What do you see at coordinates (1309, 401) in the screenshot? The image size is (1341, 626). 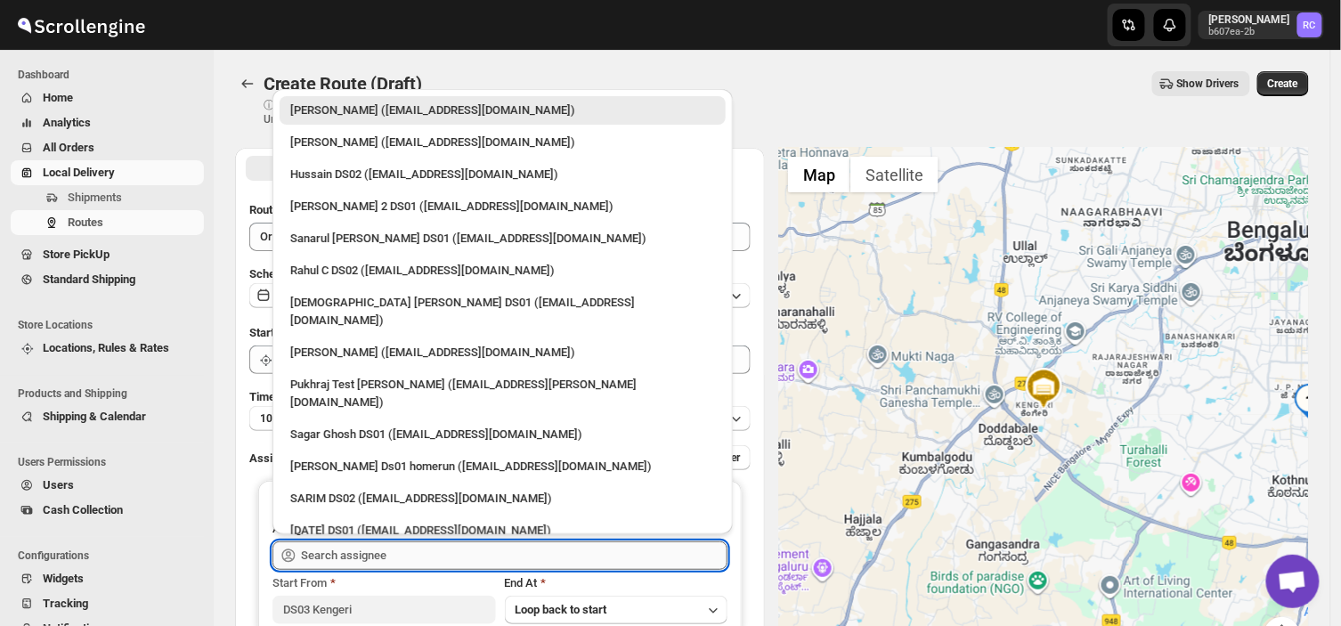 I see `div: 1` at bounding box center [1309, 401].